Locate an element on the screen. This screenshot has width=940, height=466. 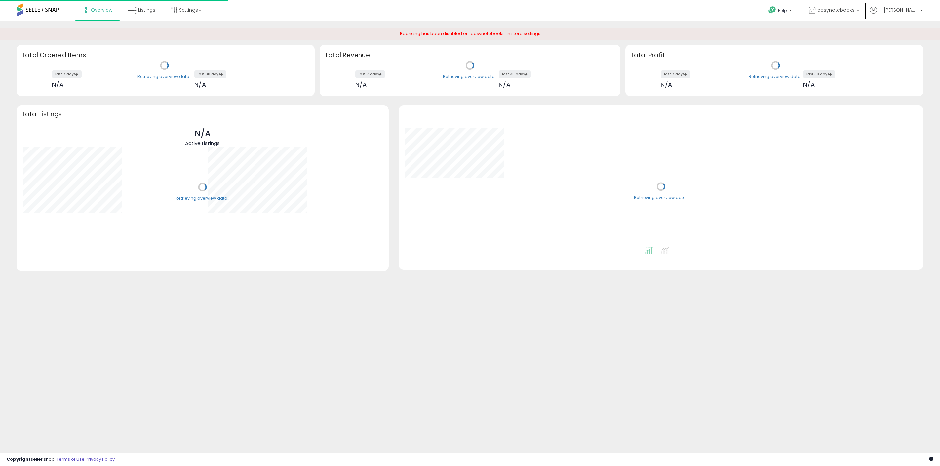
span: Listings is located at coordinates (147, 10).